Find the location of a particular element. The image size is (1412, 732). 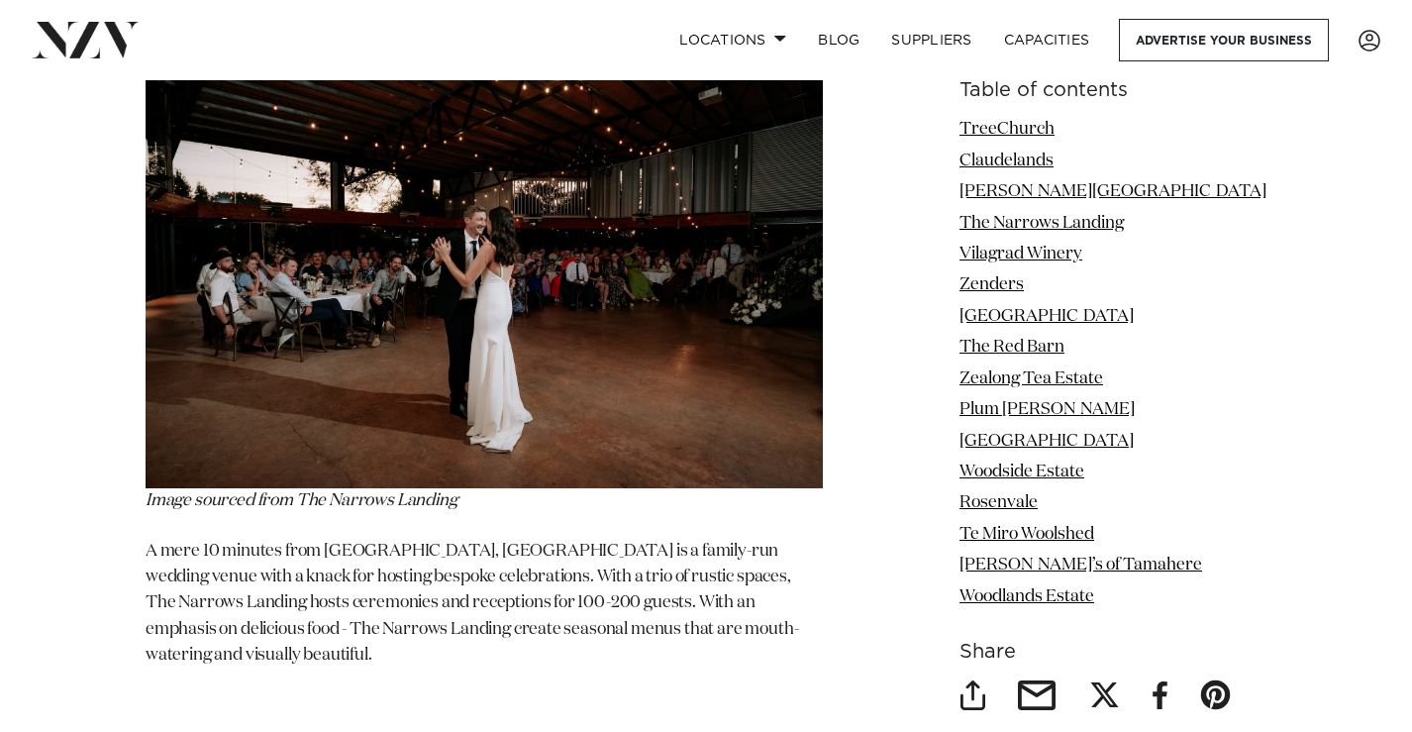

a: Locations is located at coordinates (733, 40).